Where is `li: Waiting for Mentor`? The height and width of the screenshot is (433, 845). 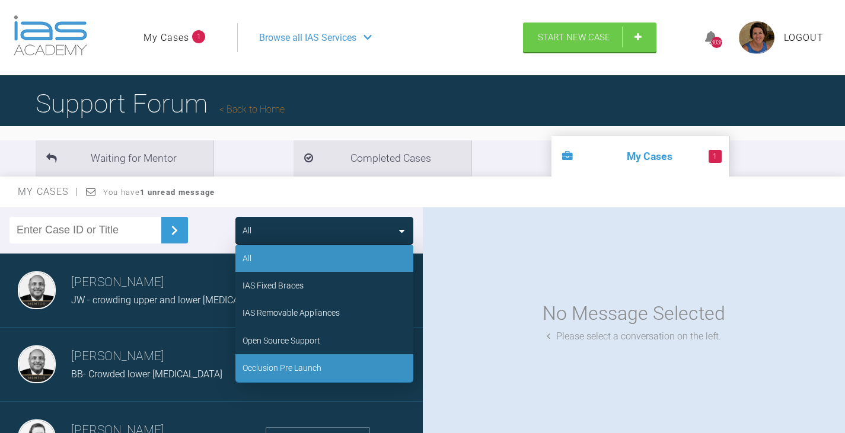
li: Waiting for Mentor is located at coordinates (124, 158).